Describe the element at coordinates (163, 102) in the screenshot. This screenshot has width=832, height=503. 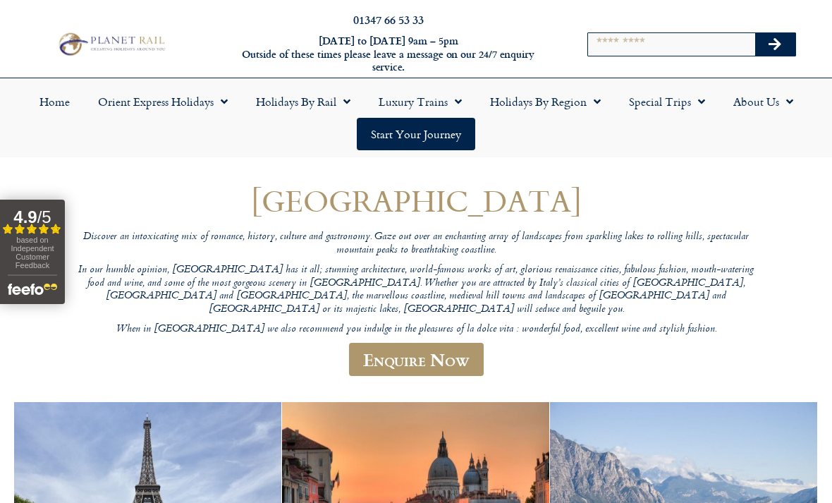
I see `a: Orient Express Holidays` at that location.